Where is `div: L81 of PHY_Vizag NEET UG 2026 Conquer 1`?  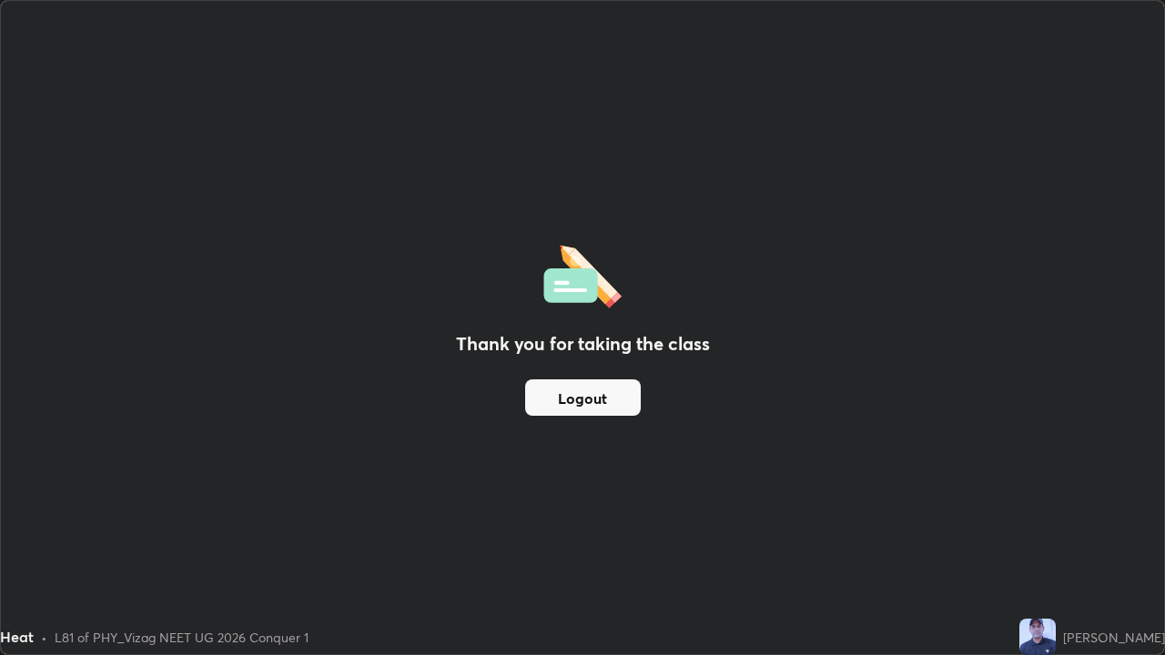 div: L81 of PHY_Vizag NEET UG 2026 Conquer 1 is located at coordinates (181, 637).